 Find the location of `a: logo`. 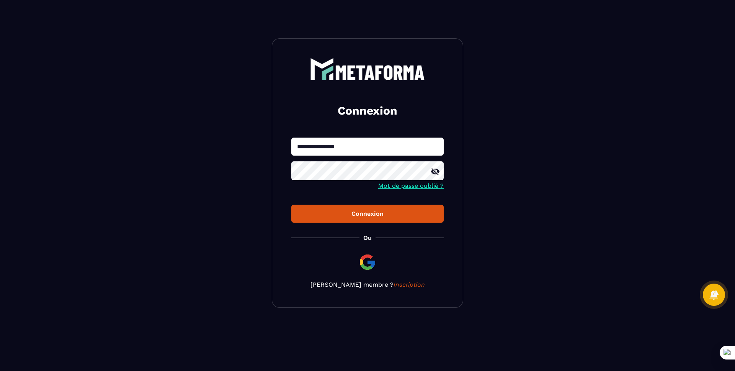

a: logo is located at coordinates (368, 69).